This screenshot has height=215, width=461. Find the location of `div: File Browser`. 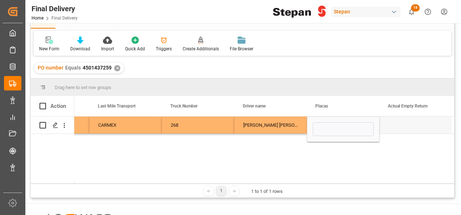

div: File Browser is located at coordinates (241, 49).